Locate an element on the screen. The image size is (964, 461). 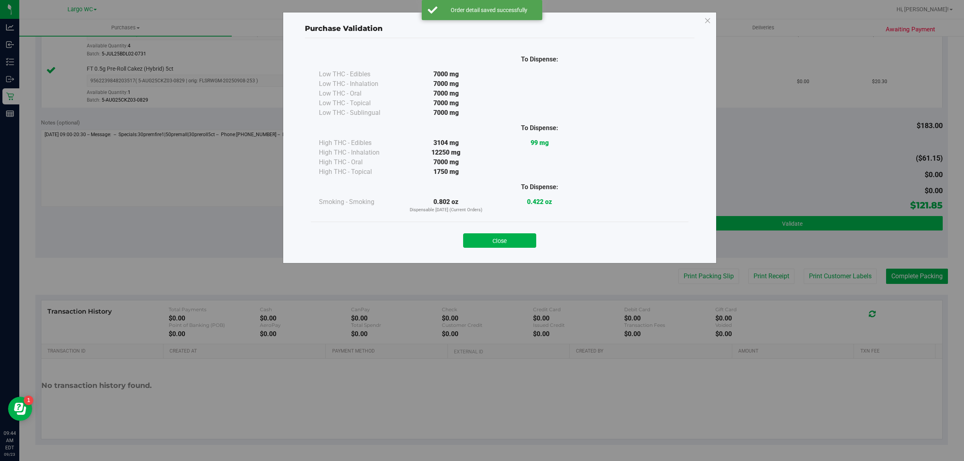
div: High THC - Topical is located at coordinates (359, 172).